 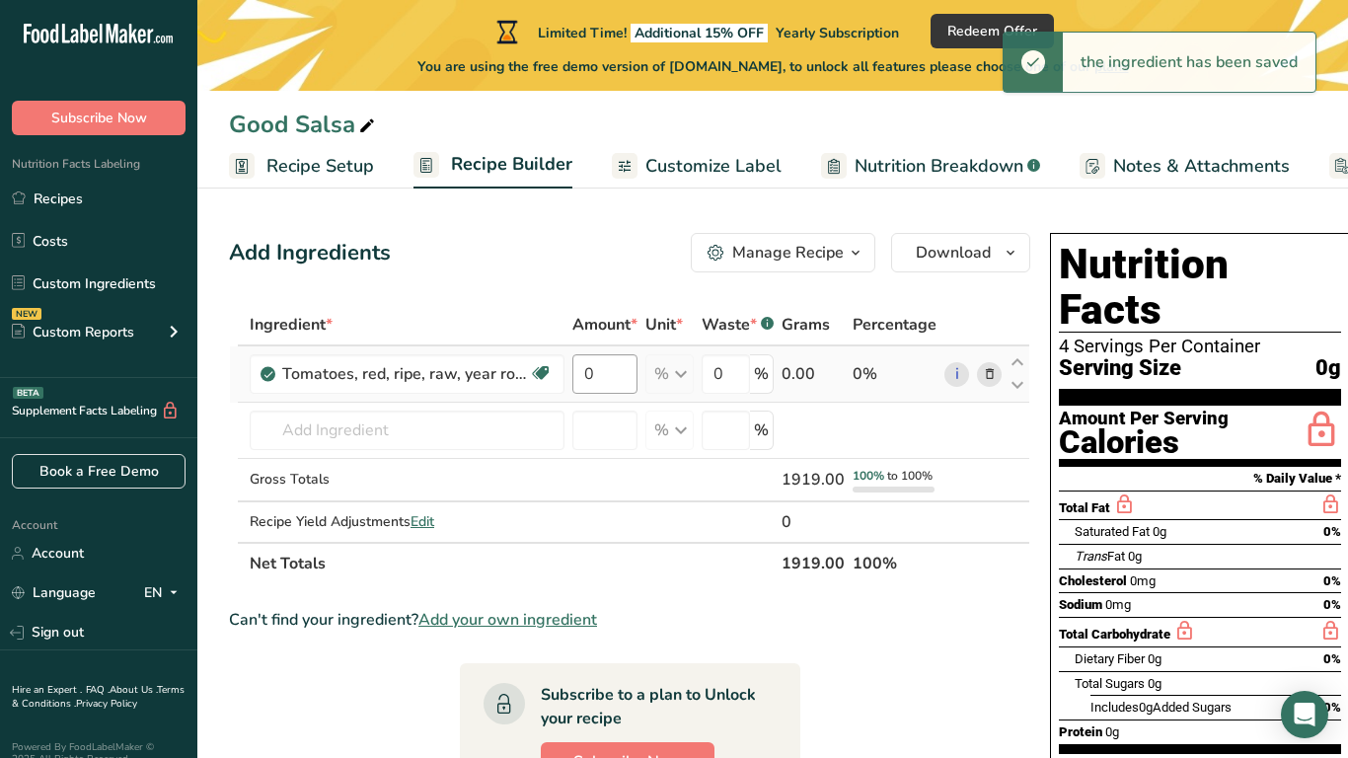 I want to click on div: 0%, so click(x=894, y=374).